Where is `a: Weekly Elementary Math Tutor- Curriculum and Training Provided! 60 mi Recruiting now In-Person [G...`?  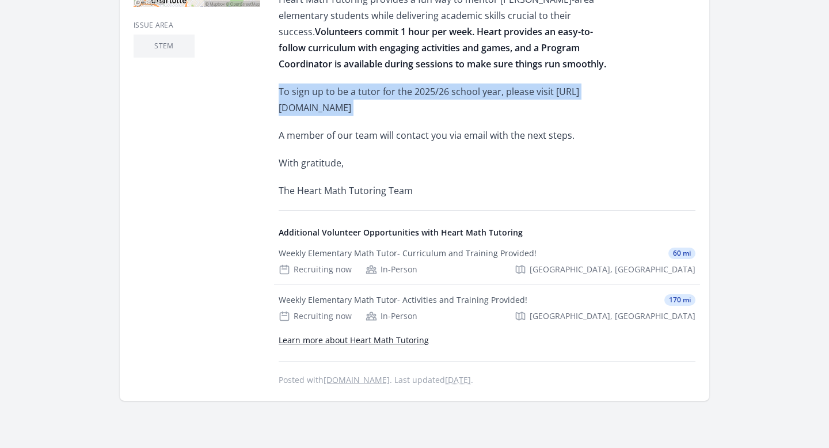 a: Weekly Elementary Math Tutor- Curriculum and Training Provided! 60 mi Recruiting now In-Person [G... is located at coordinates (487, 261).